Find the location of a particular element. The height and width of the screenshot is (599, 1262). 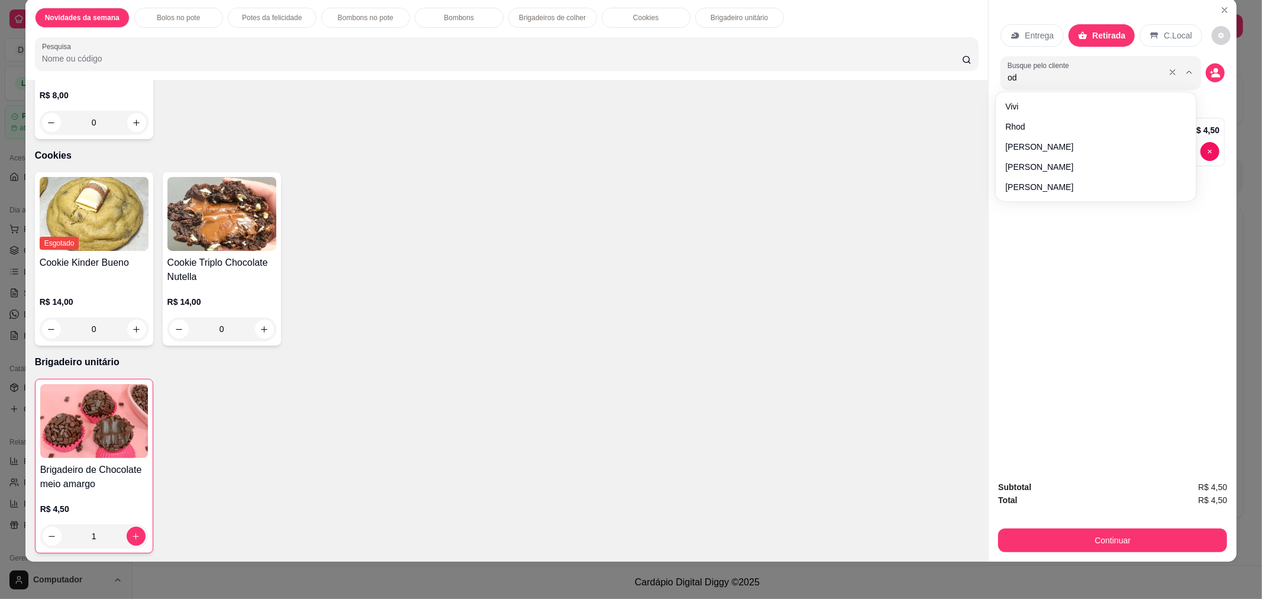

p: C.Local is located at coordinates (1177, 35).